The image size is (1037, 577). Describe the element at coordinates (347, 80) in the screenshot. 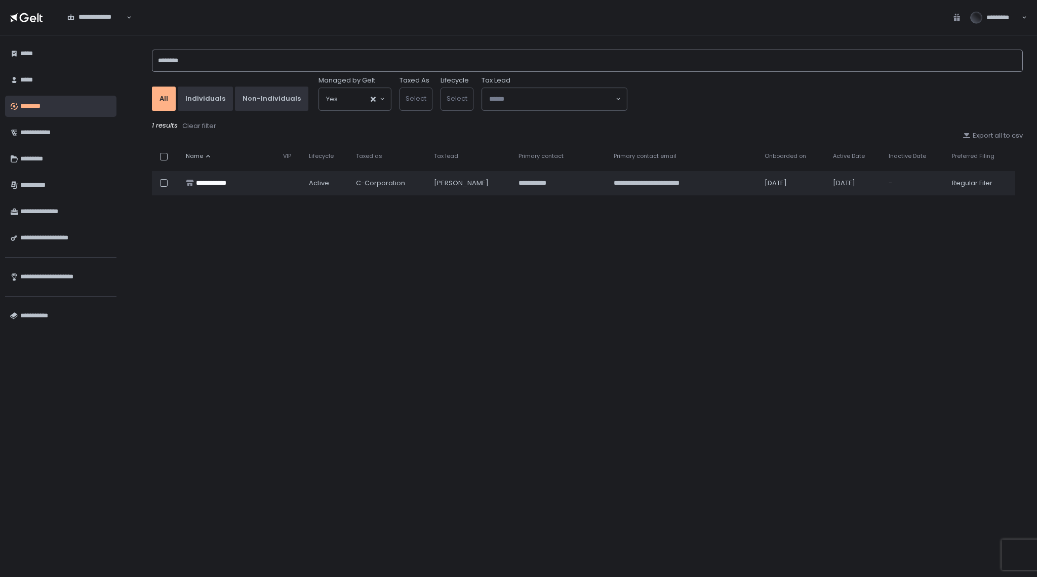

I see `span: Managed by Gelt` at that location.